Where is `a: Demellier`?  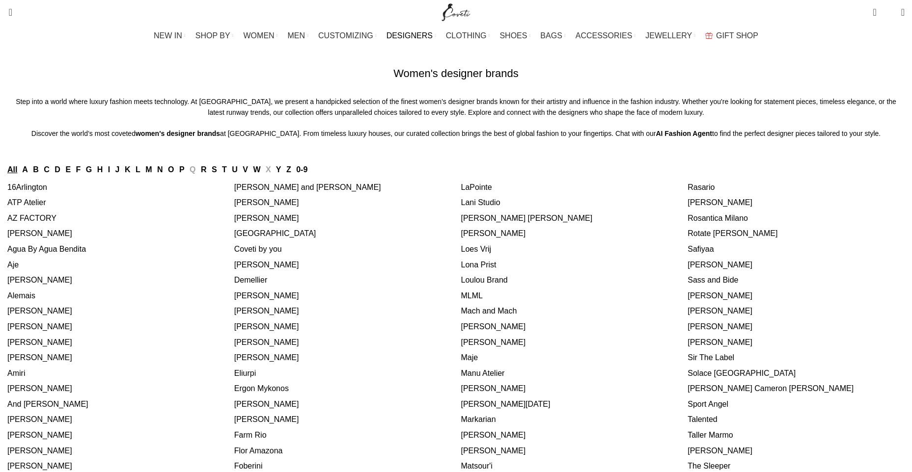 a: Demellier is located at coordinates (251, 280).